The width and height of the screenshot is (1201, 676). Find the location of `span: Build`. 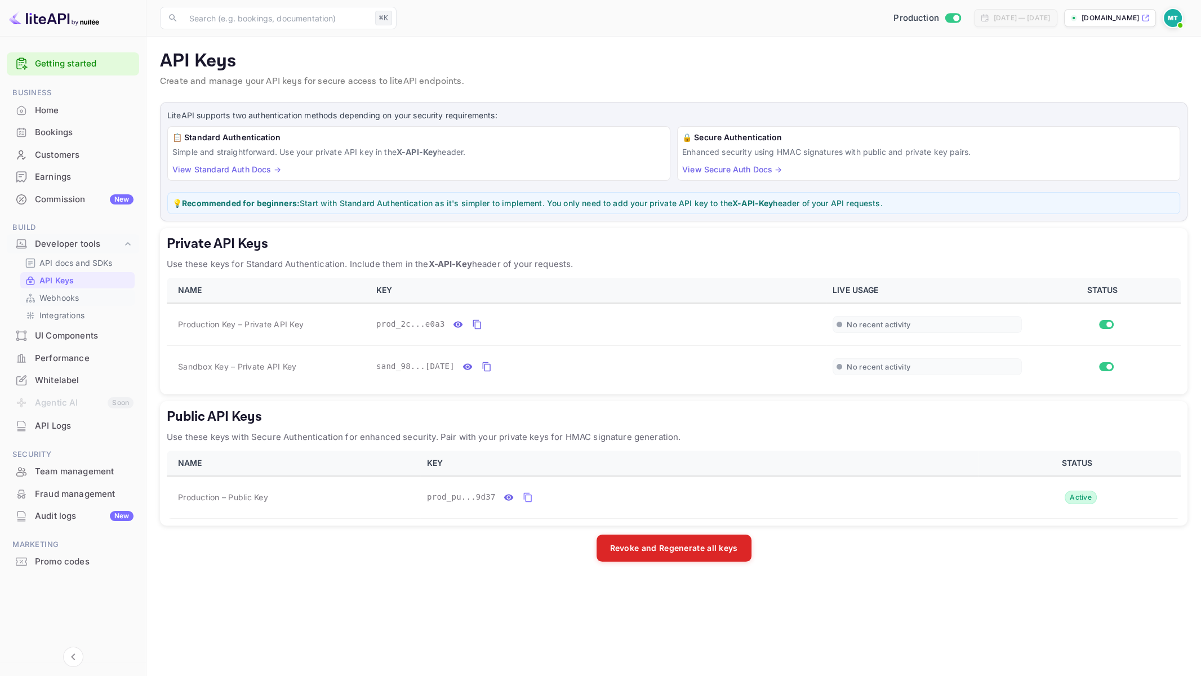

span: Build is located at coordinates (73, 228).